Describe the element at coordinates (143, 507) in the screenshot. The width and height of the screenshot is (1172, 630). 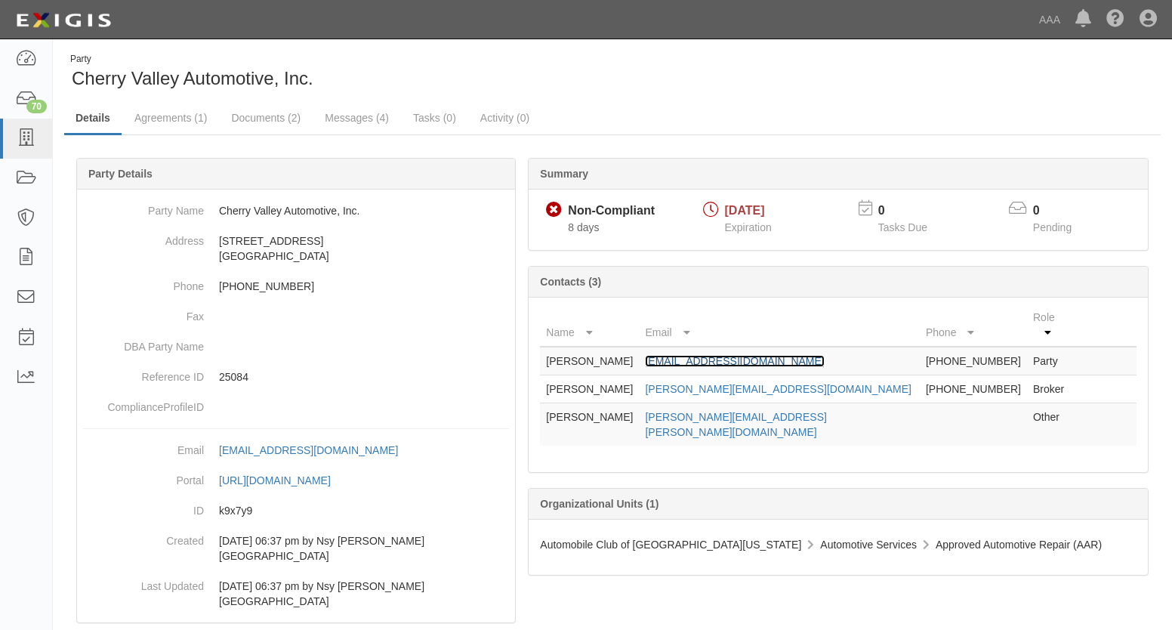
I see `dt: ID` at that location.